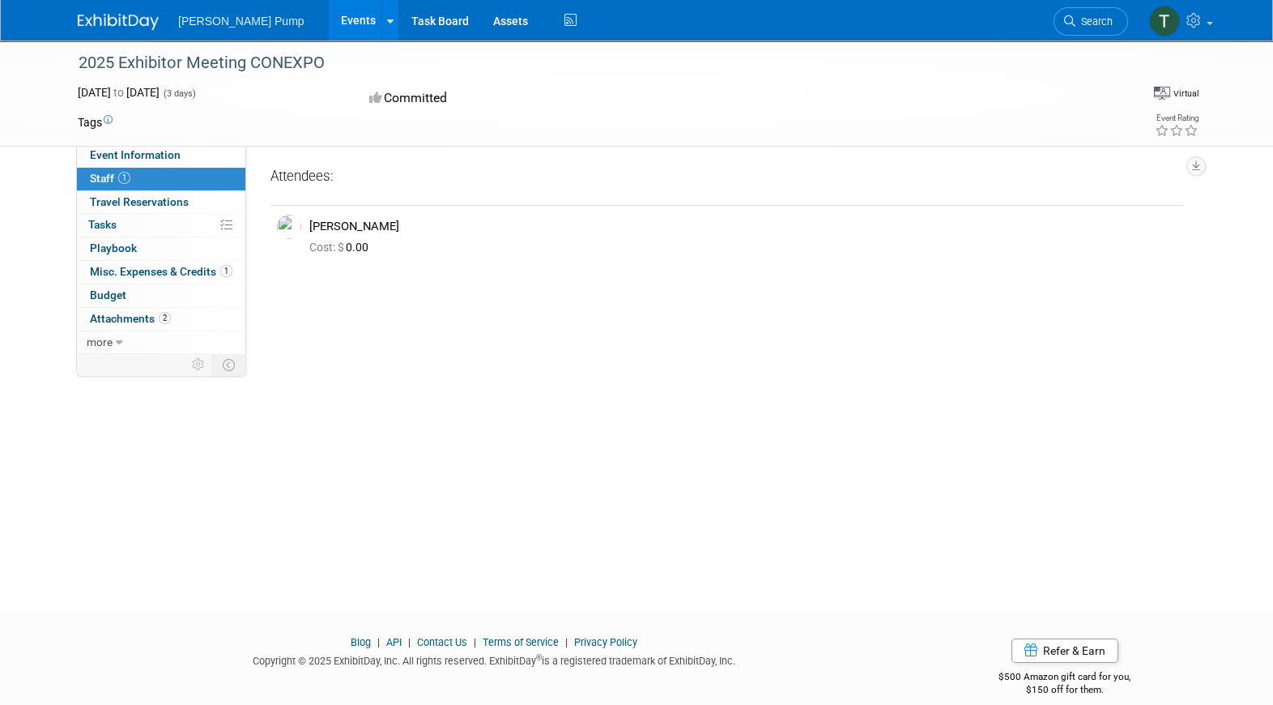 The width and height of the screenshot is (1273, 705). I want to click on span: 2, so click(164, 318).